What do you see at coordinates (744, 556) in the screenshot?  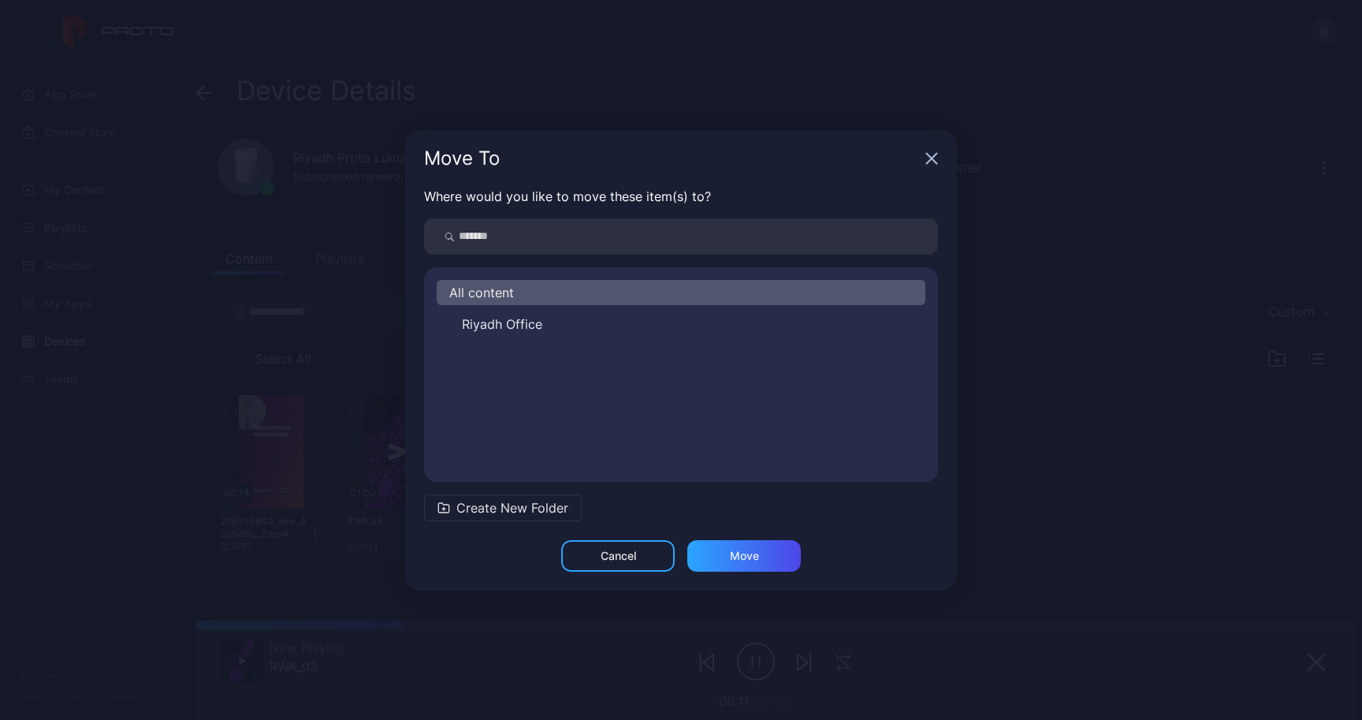 I see `div: Move` at bounding box center [744, 556].